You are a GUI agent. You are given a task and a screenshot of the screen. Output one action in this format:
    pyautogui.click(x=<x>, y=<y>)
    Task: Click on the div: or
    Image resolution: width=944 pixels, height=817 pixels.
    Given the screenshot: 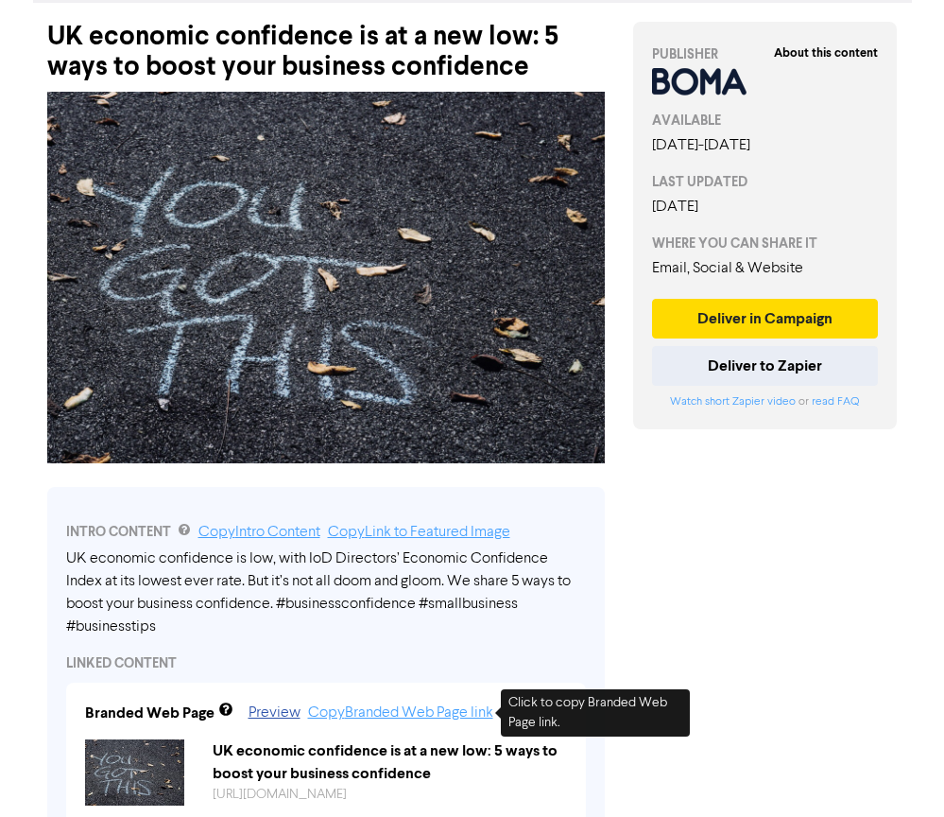 What is the action you would take?
    pyautogui.click(x=766, y=402)
    